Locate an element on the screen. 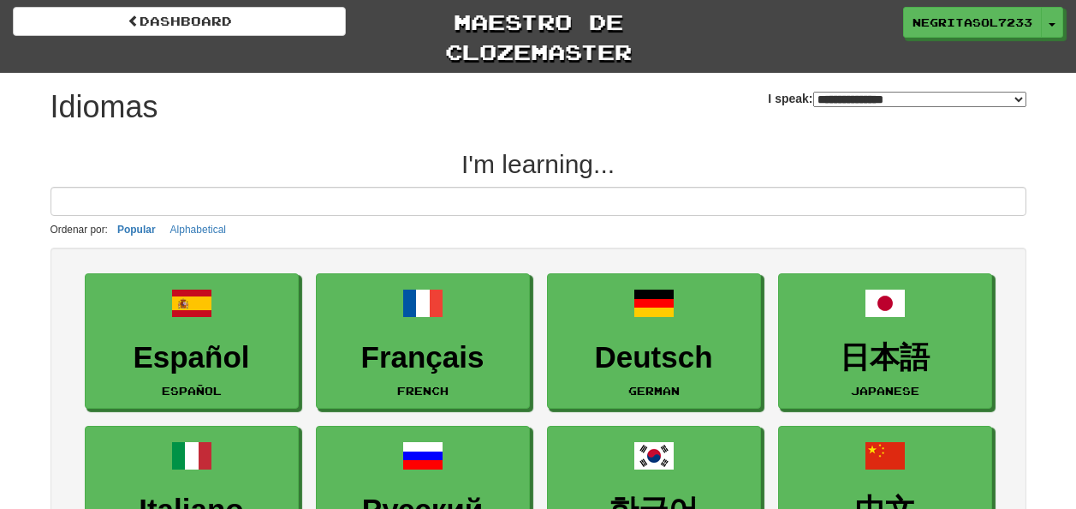 The width and height of the screenshot is (1076, 509). button: Alphabetical is located at coordinates (198, 229).